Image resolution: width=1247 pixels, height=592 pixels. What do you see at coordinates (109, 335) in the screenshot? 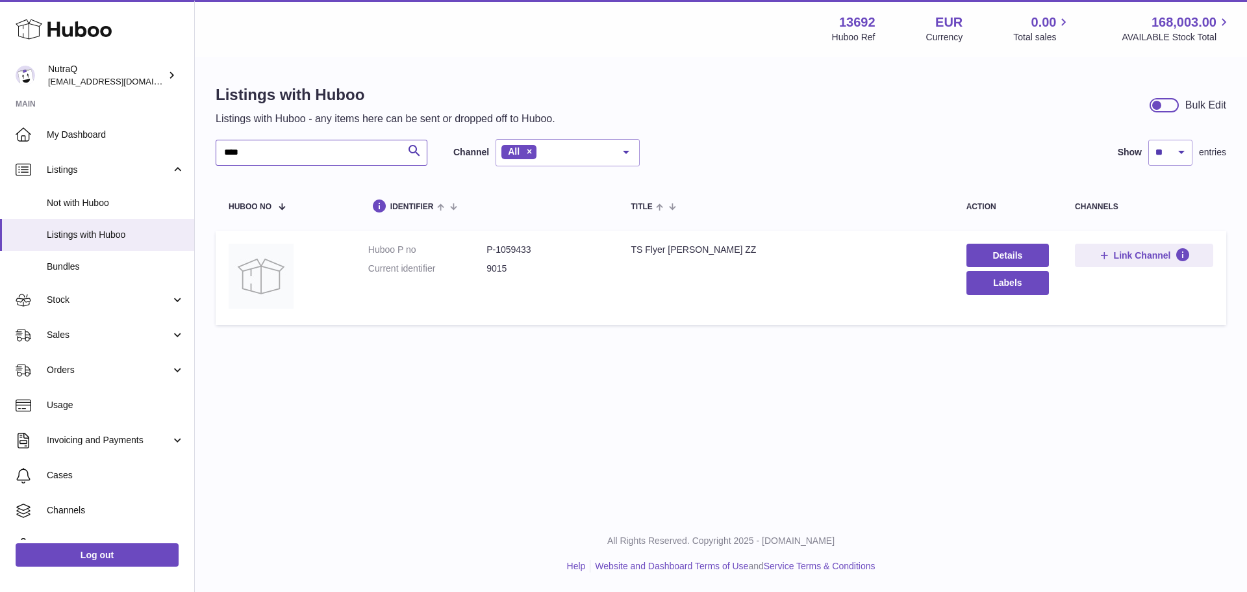
I see `span: Sales` at bounding box center [109, 335].